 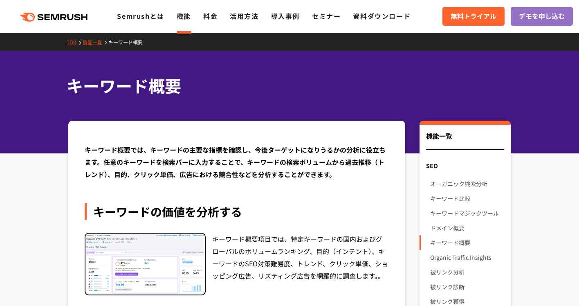 I want to click on a: 機能一覧, so click(x=95, y=42).